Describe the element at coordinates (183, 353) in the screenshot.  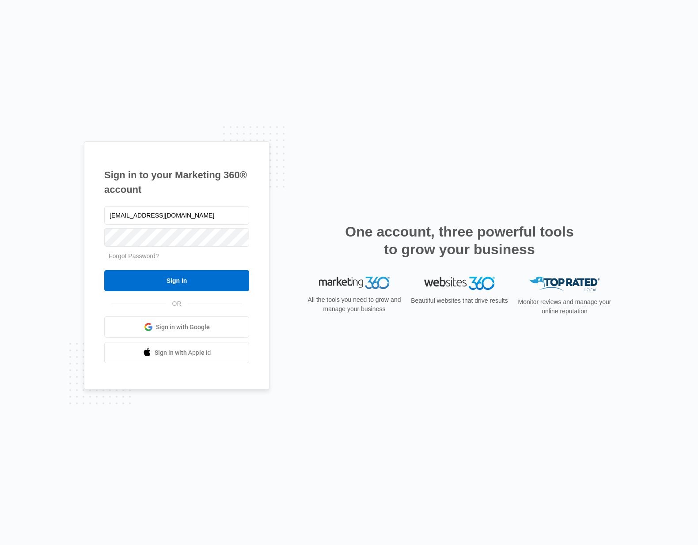
I see `span: Sign in with Apple Id` at that location.